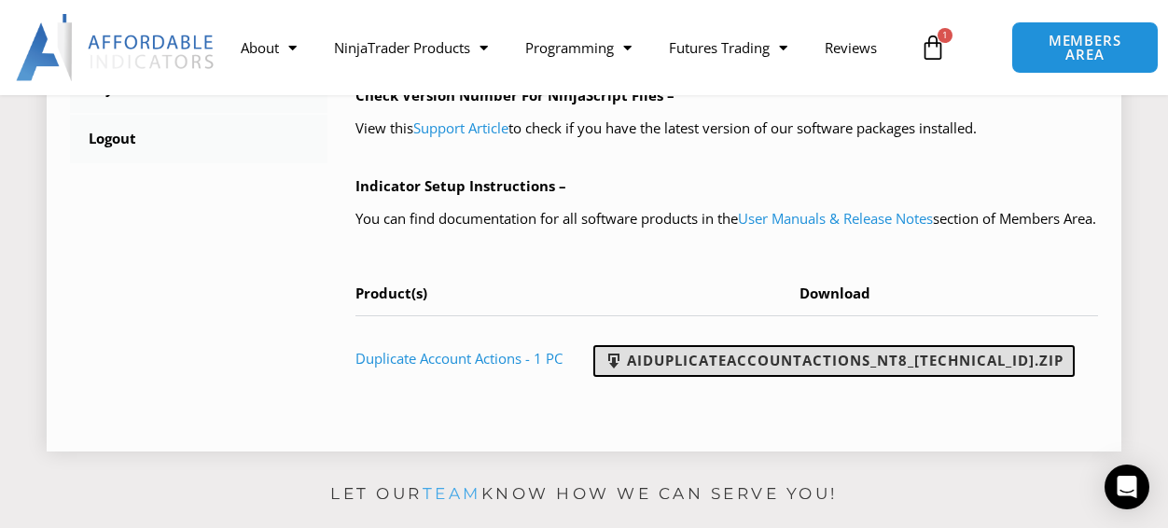 The image size is (1168, 528). I want to click on b: Check Version Number For NinjaScript Files –, so click(515, 95).